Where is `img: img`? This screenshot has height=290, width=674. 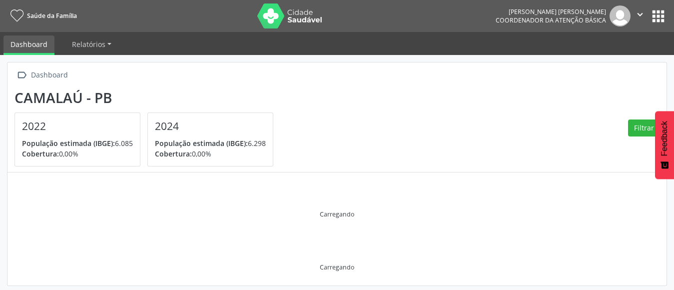
img: img is located at coordinates (620, 16).